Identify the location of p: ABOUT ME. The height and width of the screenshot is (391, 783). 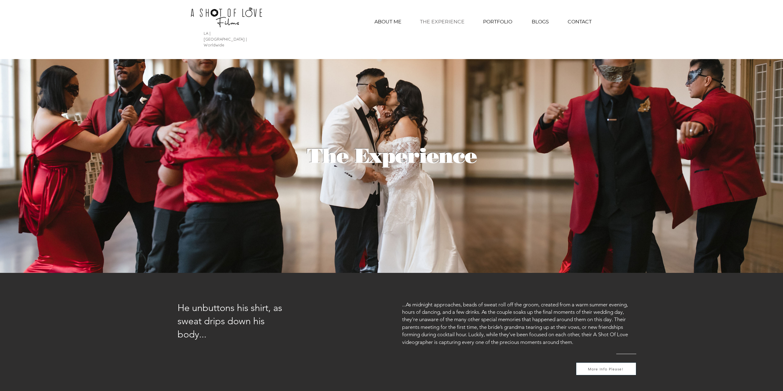
(388, 22).